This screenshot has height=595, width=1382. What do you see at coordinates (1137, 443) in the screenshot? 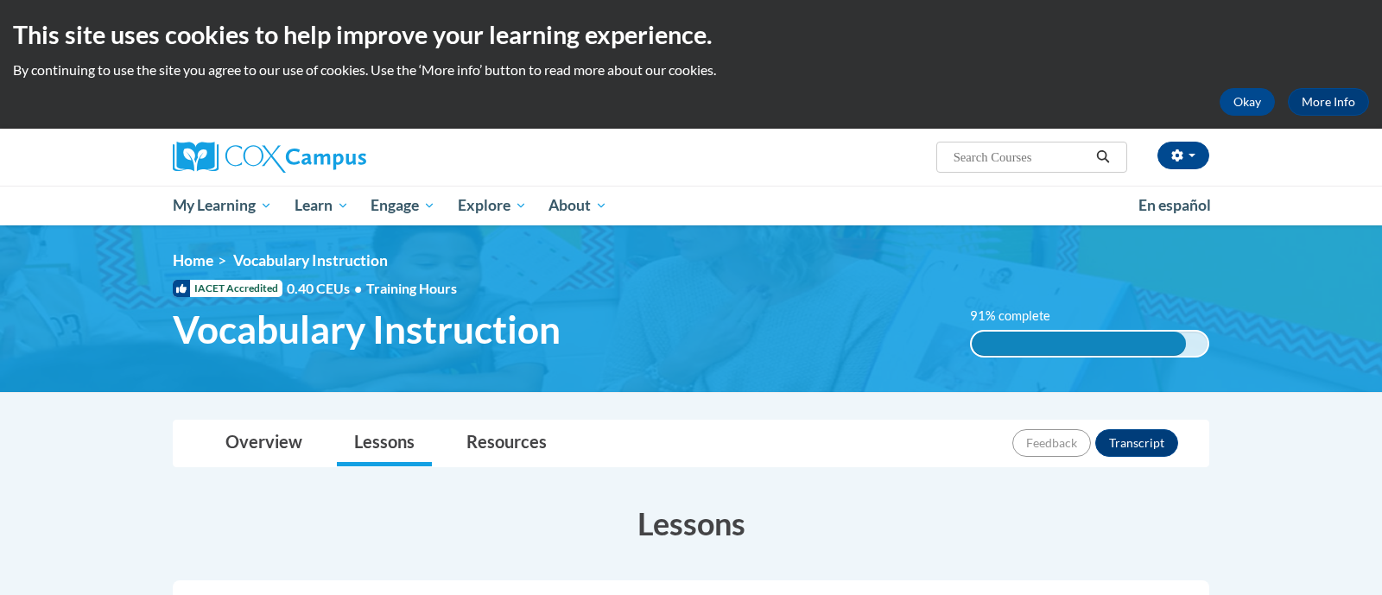
I see `button: Transcript` at bounding box center [1137, 443].